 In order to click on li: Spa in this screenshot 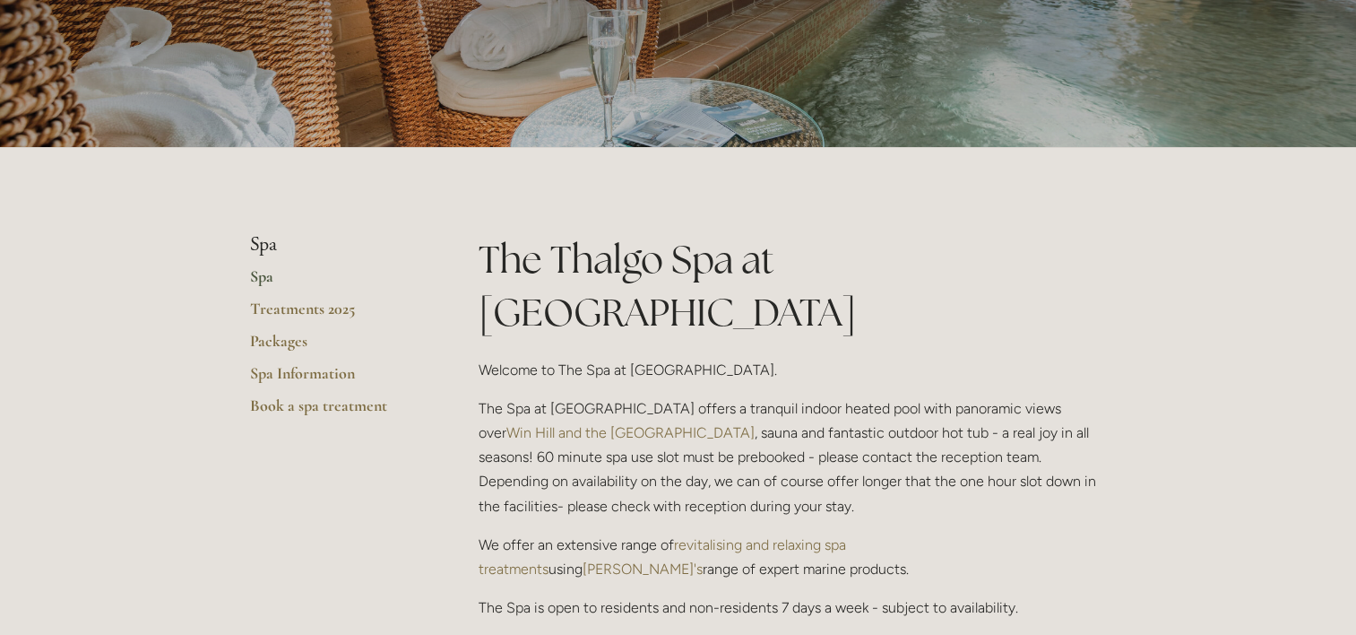, I will do `click(335, 245)`.